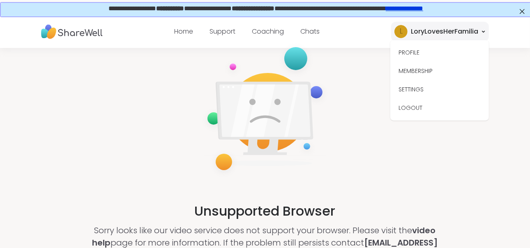  I want to click on button: PROFILE, so click(439, 53).